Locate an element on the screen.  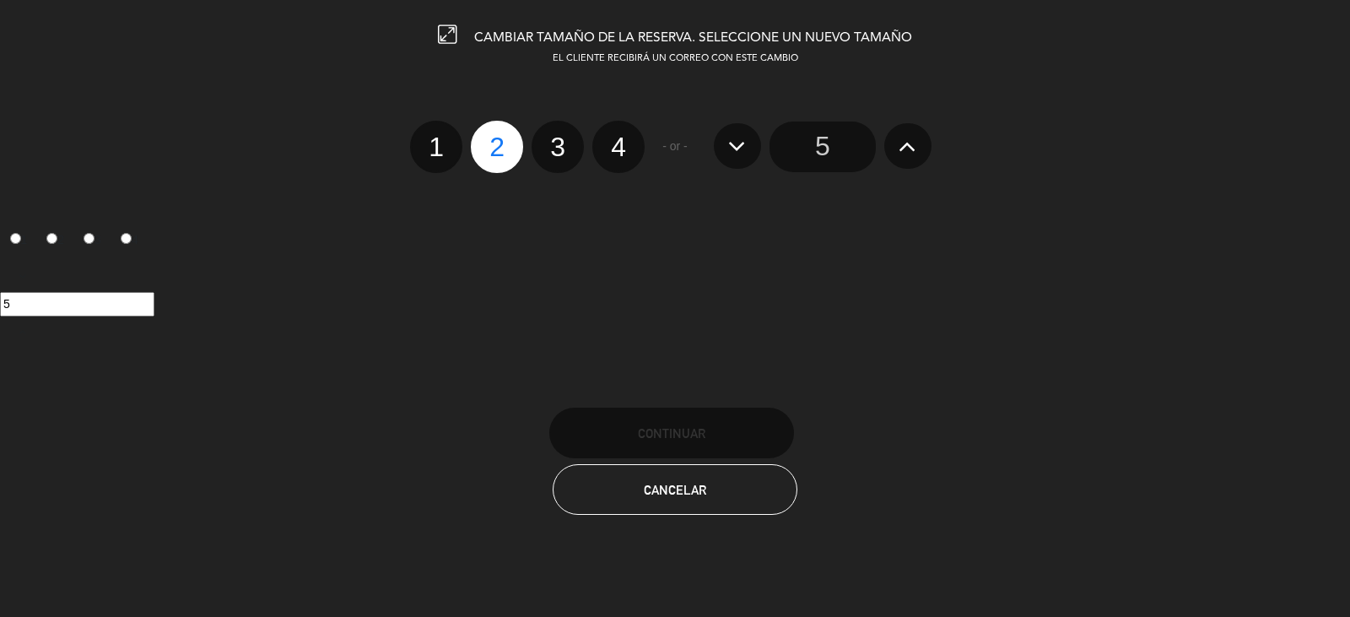
span: Continuar is located at coordinates (671, 433).